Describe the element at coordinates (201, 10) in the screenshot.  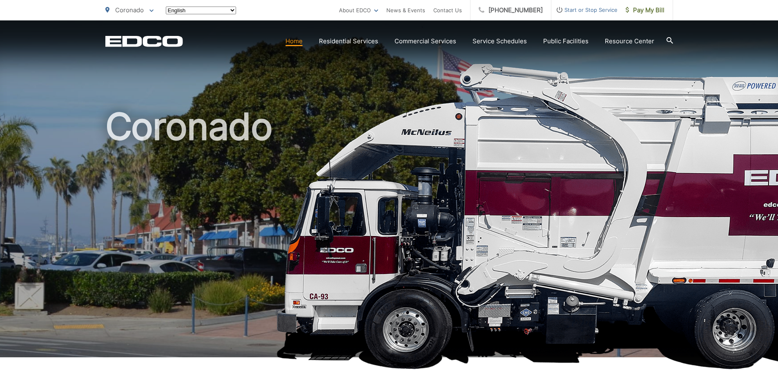
I see `select: Select a language` at that location.